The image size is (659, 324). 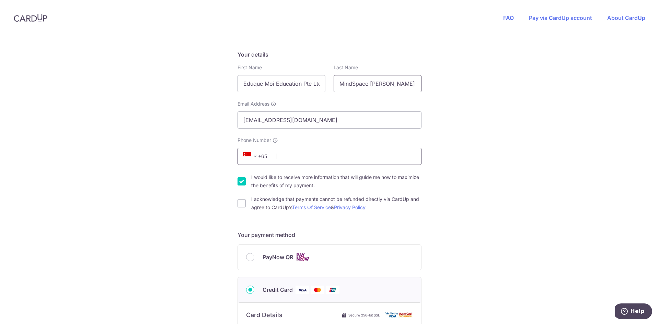 What do you see at coordinates (281, 84) in the screenshot?
I see `input: First name` at bounding box center [281, 84].